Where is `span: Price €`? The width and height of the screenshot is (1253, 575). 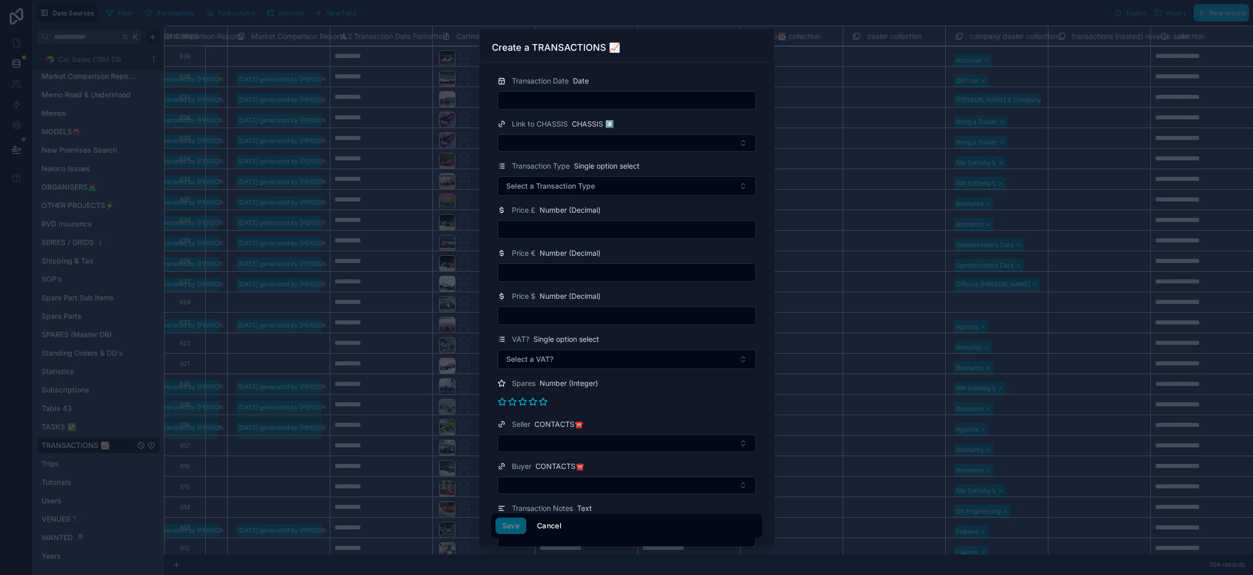 span: Price € is located at coordinates (524, 253).